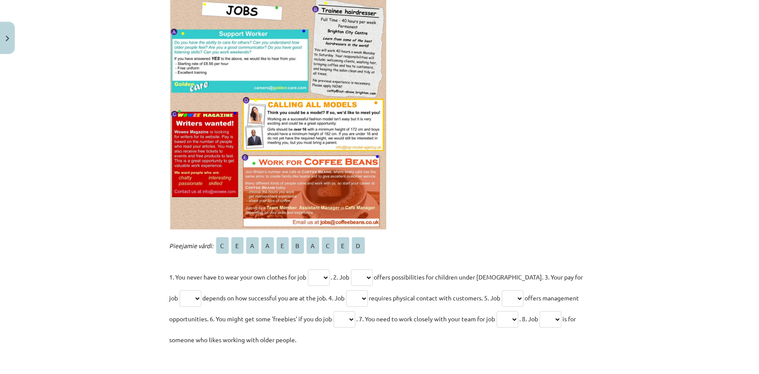 The width and height of the screenshot is (759, 374). Describe the element at coordinates (191, 245) in the screenshot. I see `span: Pieejamie vārdi:` at that location.